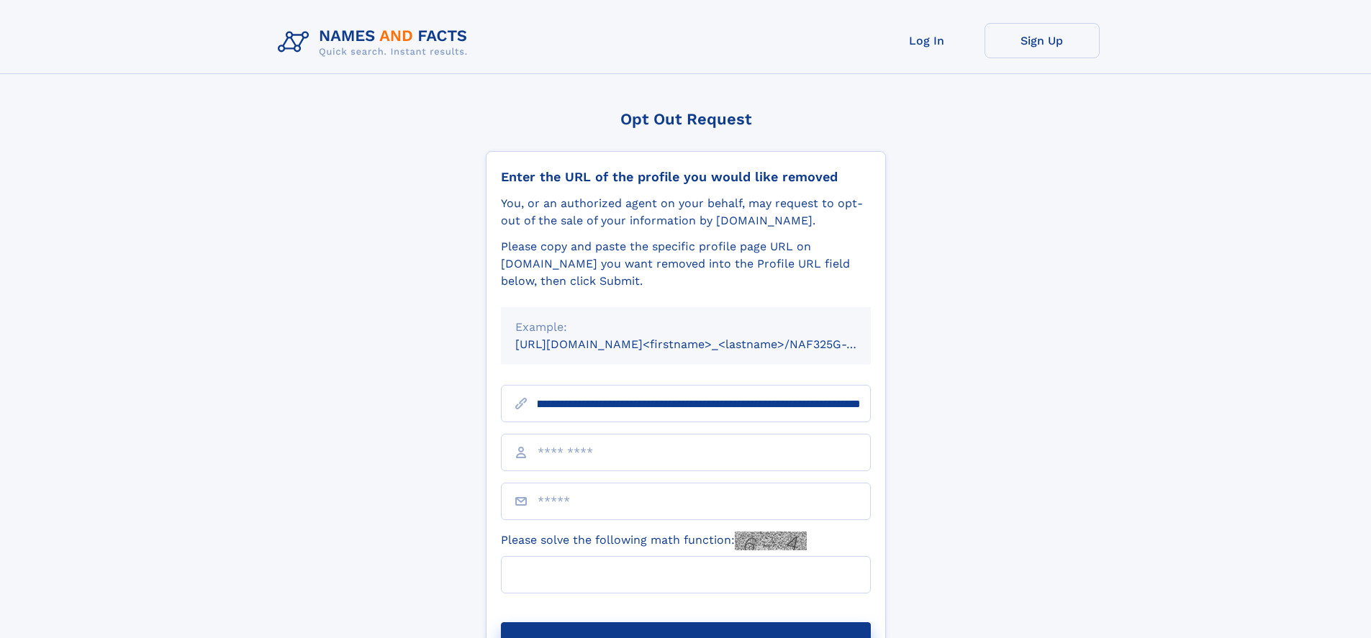  What do you see at coordinates (376, 42) in the screenshot?
I see `img: Logo Names and Facts` at bounding box center [376, 42].